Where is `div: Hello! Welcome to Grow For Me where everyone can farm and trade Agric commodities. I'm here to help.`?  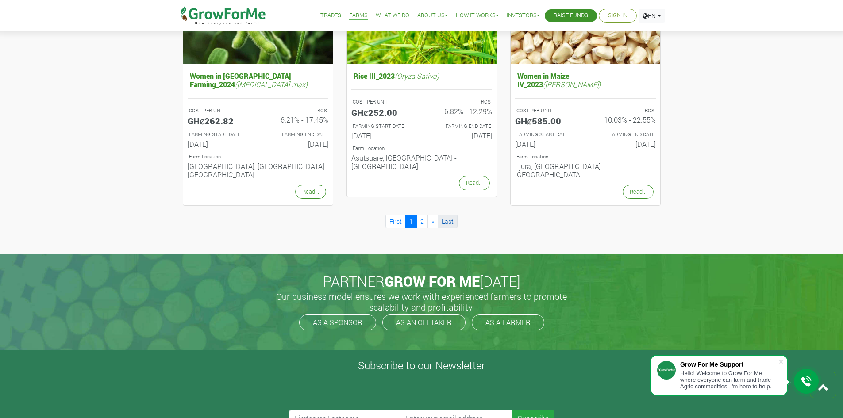 div: Hello! Welcome to Grow For Me where everyone can farm and trade Agric commodities. I'm here to help. is located at coordinates (730, 380).